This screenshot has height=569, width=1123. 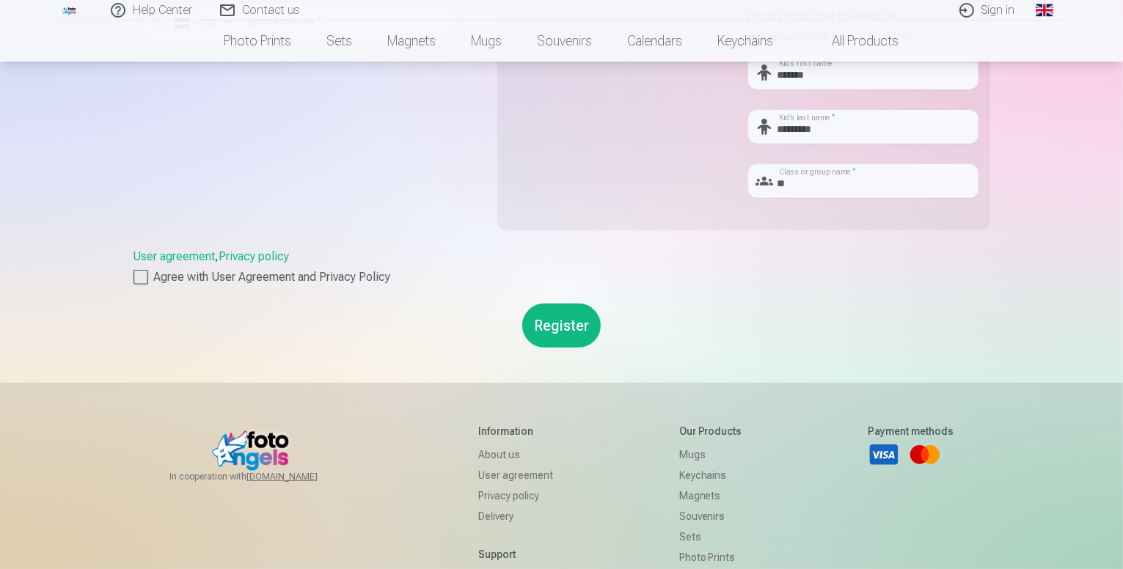 I want to click on img: /fa1, so click(x=70, y=10).